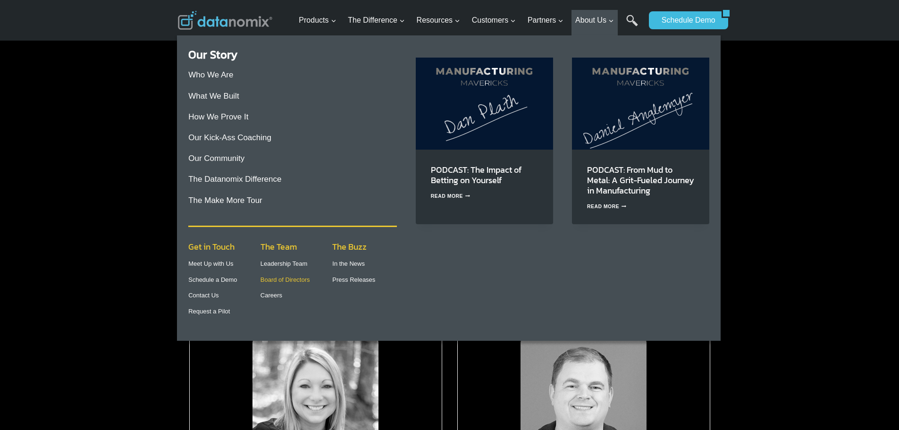 This screenshot has width=899, height=430. What do you see at coordinates (686, 20) in the screenshot?
I see `a: Schedule Demo` at bounding box center [686, 20].